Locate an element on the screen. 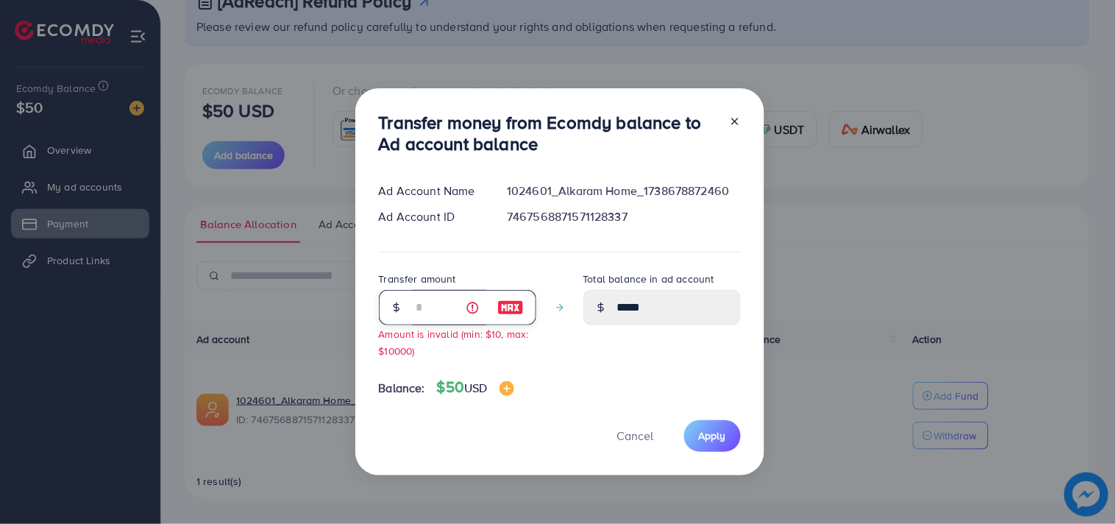 This screenshot has height=524, width=1116. span: Apply is located at coordinates (712, 436).